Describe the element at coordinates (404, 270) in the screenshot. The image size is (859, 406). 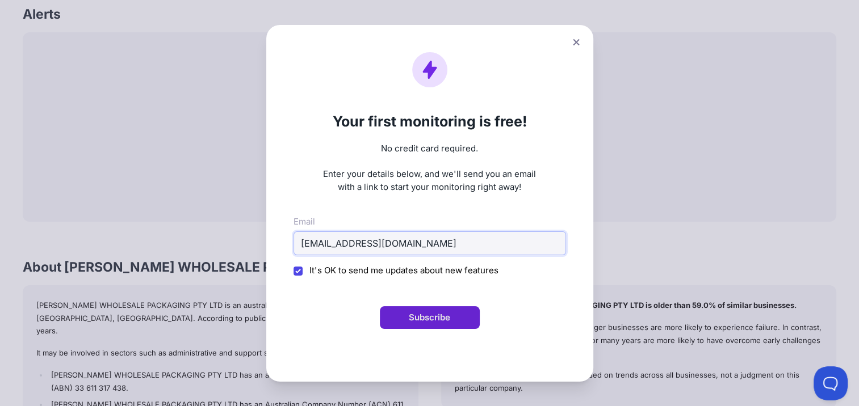
I see `span: It's OK to send me updates about new features` at that location.